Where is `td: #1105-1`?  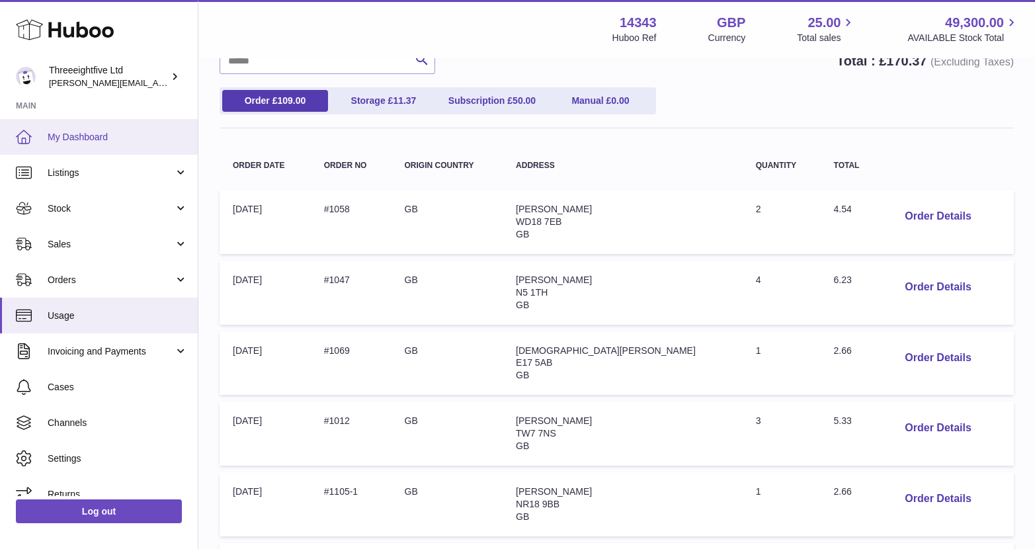 td: #1105-1 is located at coordinates (351, 504).